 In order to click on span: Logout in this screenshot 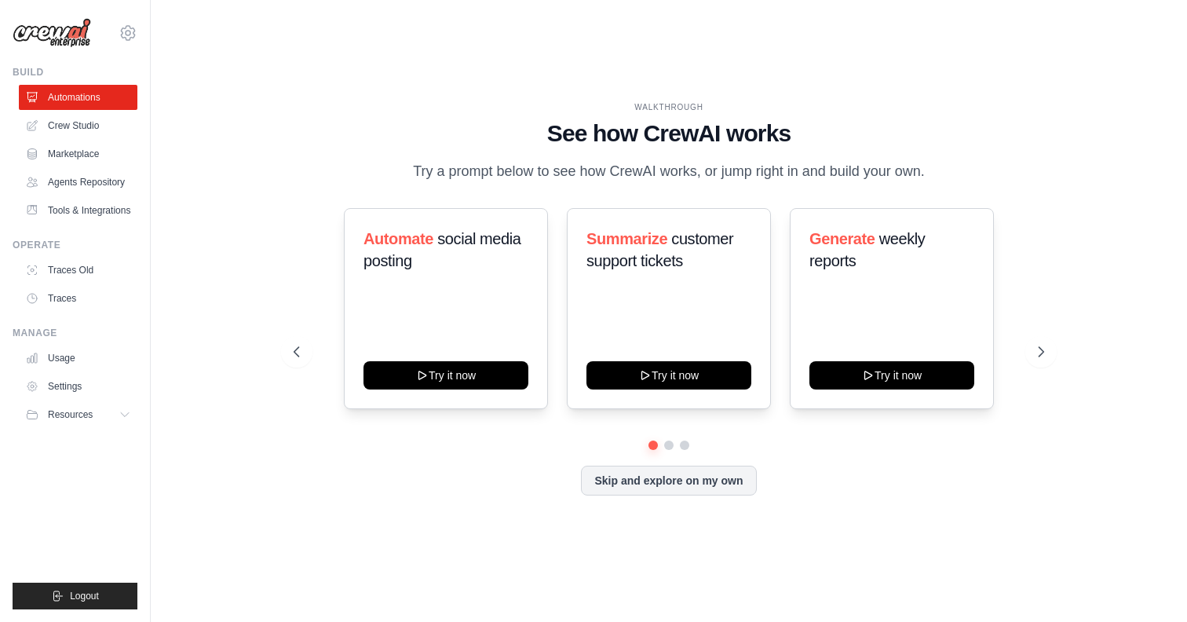, I will do `click(84, 596)`.